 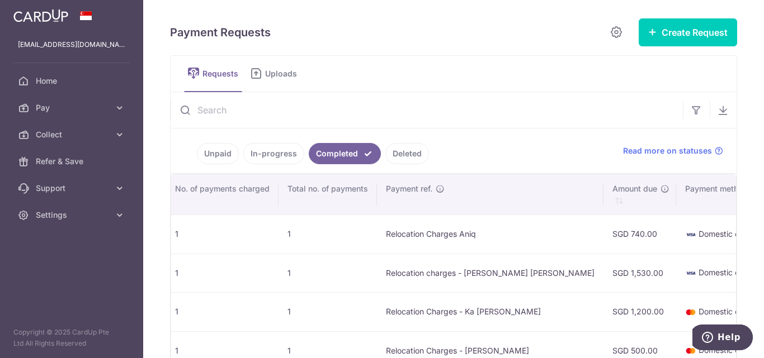 I want to click on span: Requests, so click(x=222, y=74).